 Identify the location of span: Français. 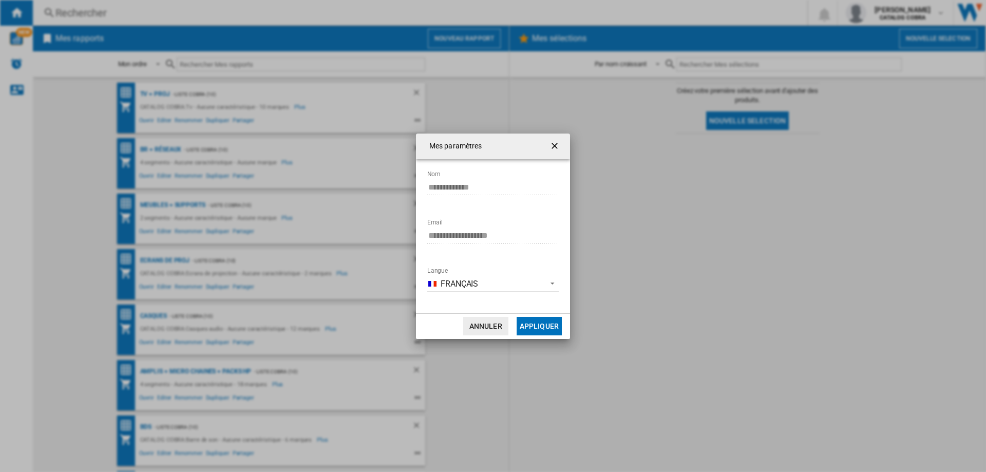
(491, 284).